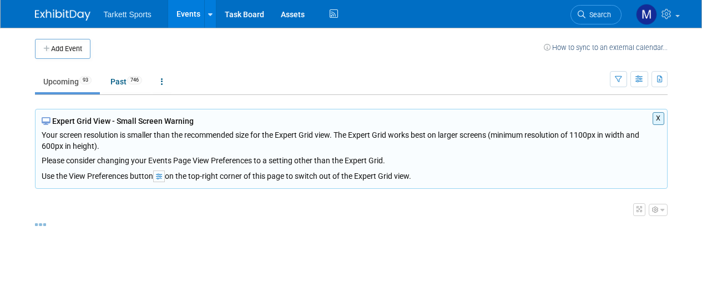  What do you see at coordinates (351, 159) in the screenshot?
I see `div: Please consider changing your Events Page View Preferences to a setting other than the Expert Grid.` at bounding box center [351, 159].